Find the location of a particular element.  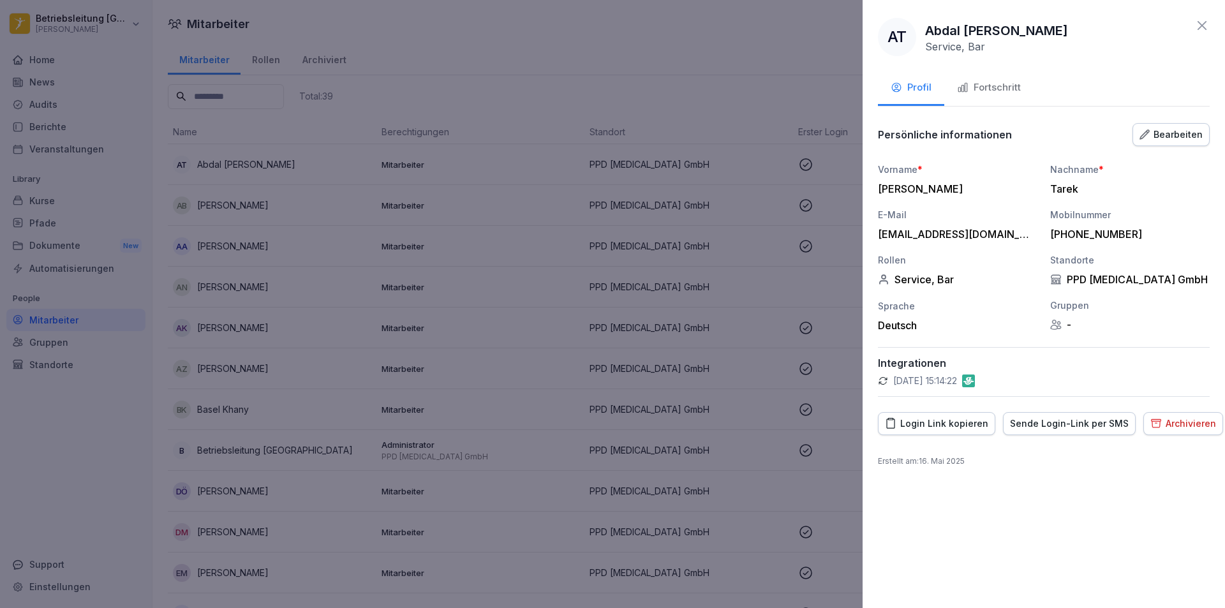

p: Service, Bar is located at coordinates (955, 47).